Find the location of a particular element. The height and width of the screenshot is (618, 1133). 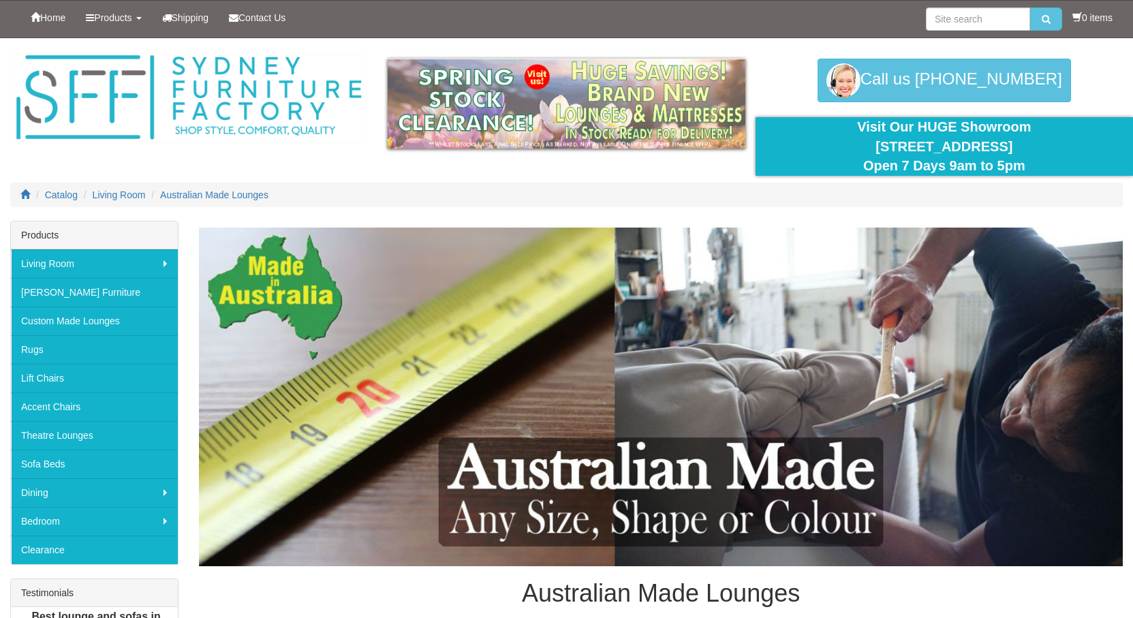

a: Bedroom is located at coordinates (94, 521).